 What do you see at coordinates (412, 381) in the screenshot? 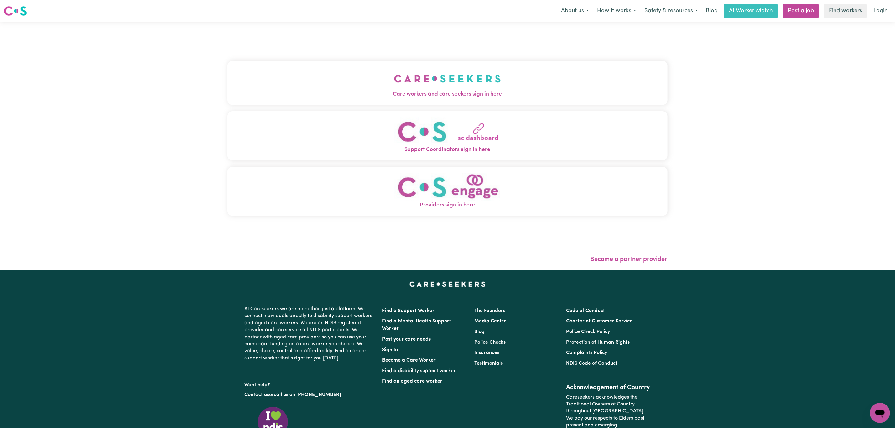
I see `a: Find an aged care worker` at bounding box center [412, 381].